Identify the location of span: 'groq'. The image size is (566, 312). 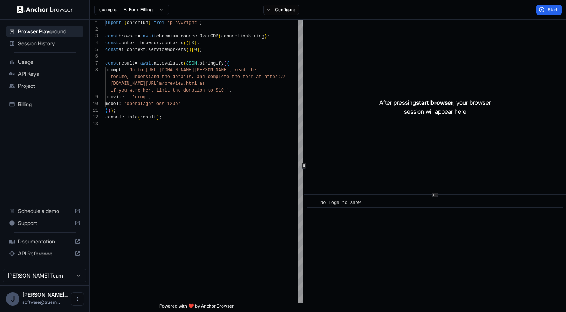
(140, 97).